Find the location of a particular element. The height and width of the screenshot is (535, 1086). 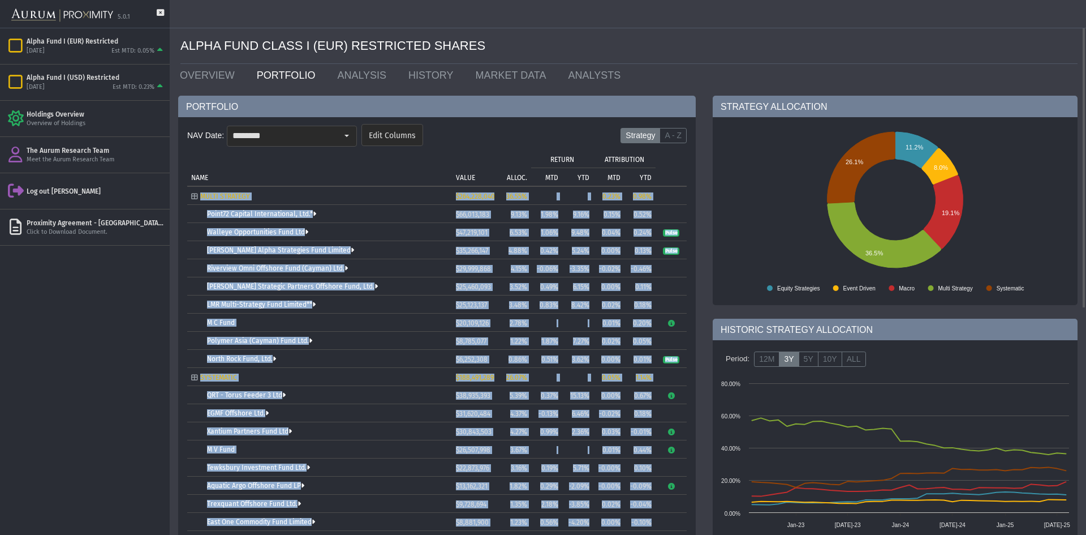

div: Select is located at coordinates (347, 136).